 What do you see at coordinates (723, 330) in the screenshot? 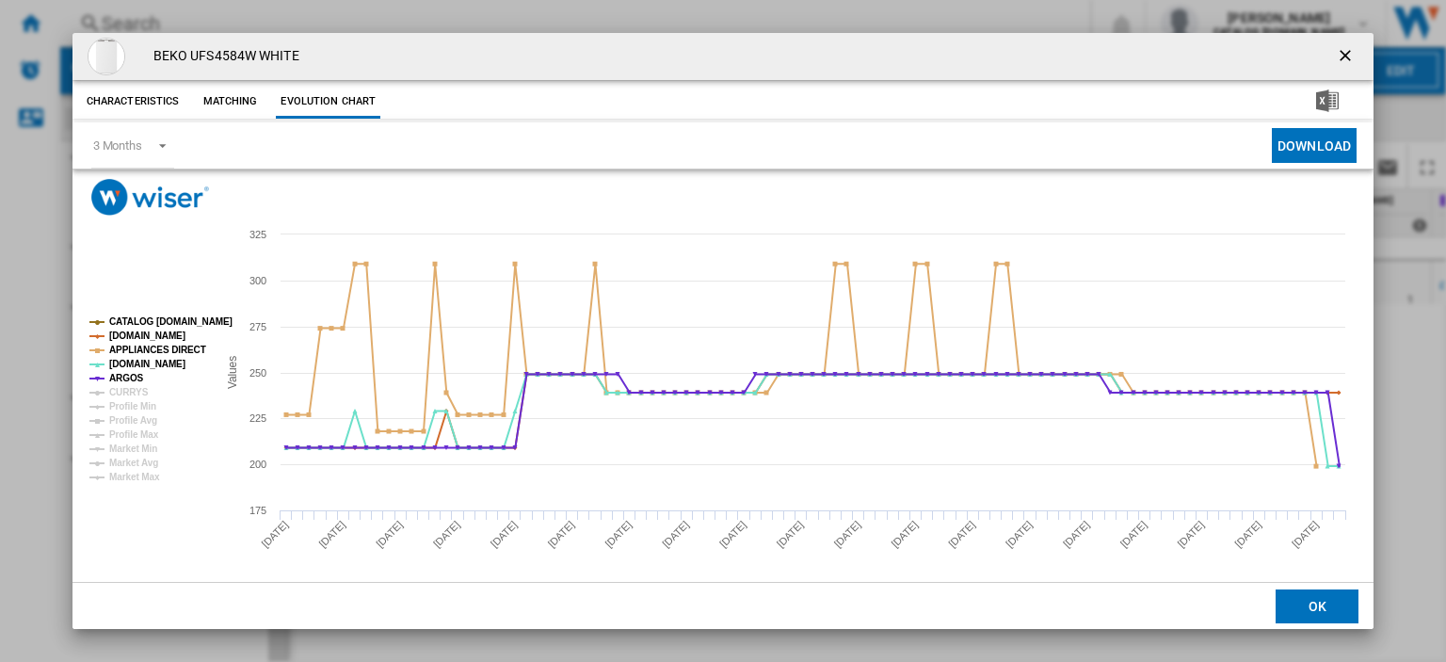
I see `md-dialog: Product popup` at bounding box center [723, 330].